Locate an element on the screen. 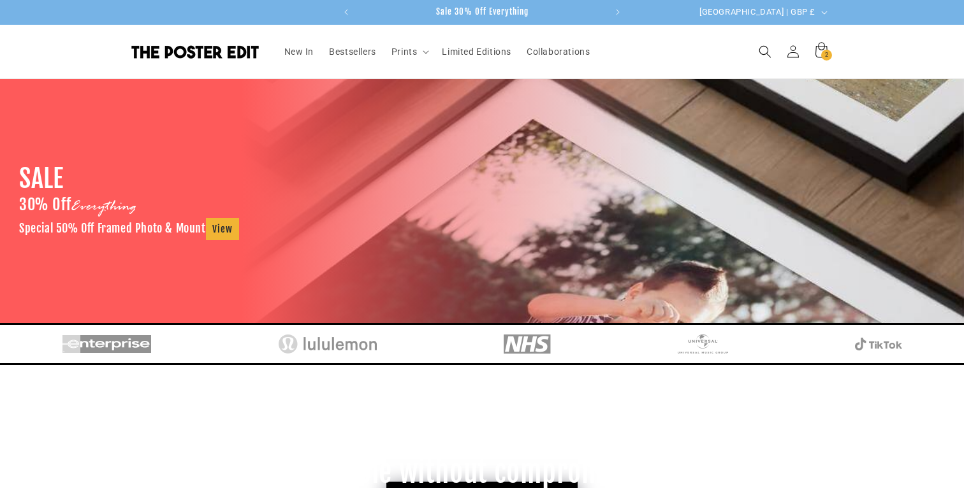 The image size is (964, 488). span: New In is located at coordinates (299, 52).